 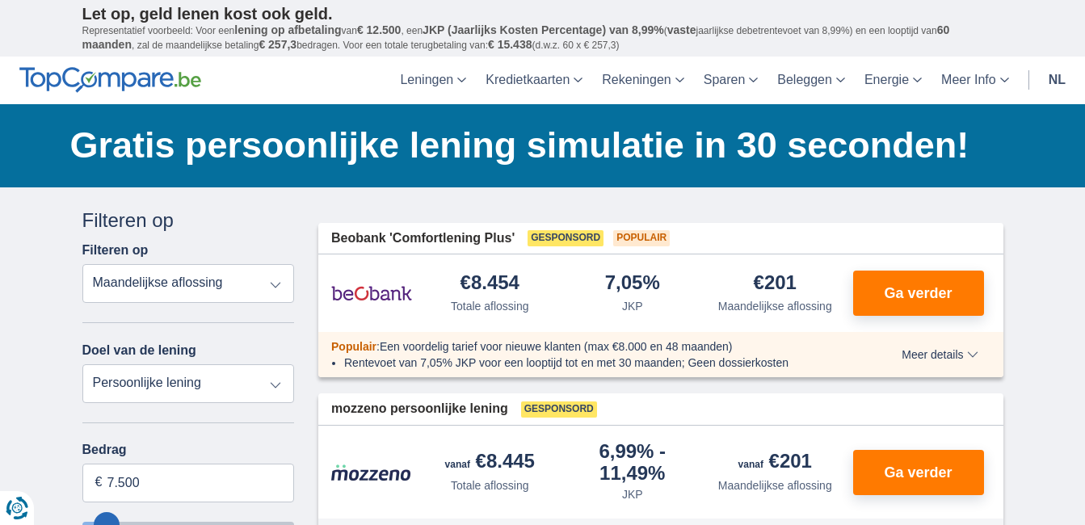 I want to click on span: mozzeno persoonlijke lening, so click(x=419, y=409).